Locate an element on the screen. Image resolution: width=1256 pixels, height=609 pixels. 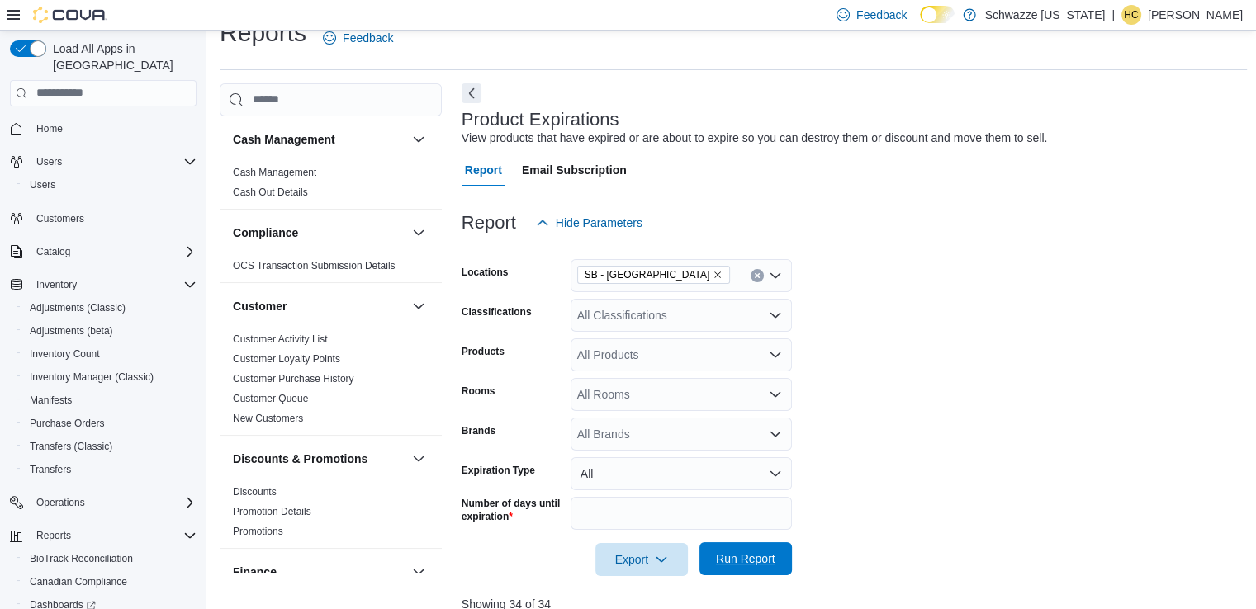
a: Adjustments (beta) is located at coordinates (71, 331).